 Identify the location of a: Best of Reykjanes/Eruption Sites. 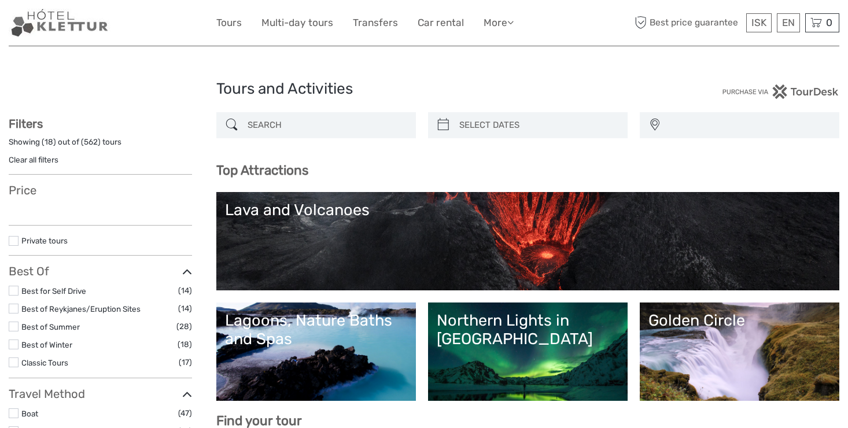
(81, 309).